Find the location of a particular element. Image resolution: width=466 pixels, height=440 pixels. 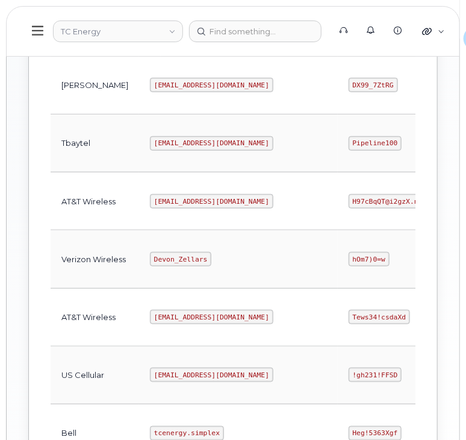

code: DX99_7ZtRG is located at coordinates (374, 85).